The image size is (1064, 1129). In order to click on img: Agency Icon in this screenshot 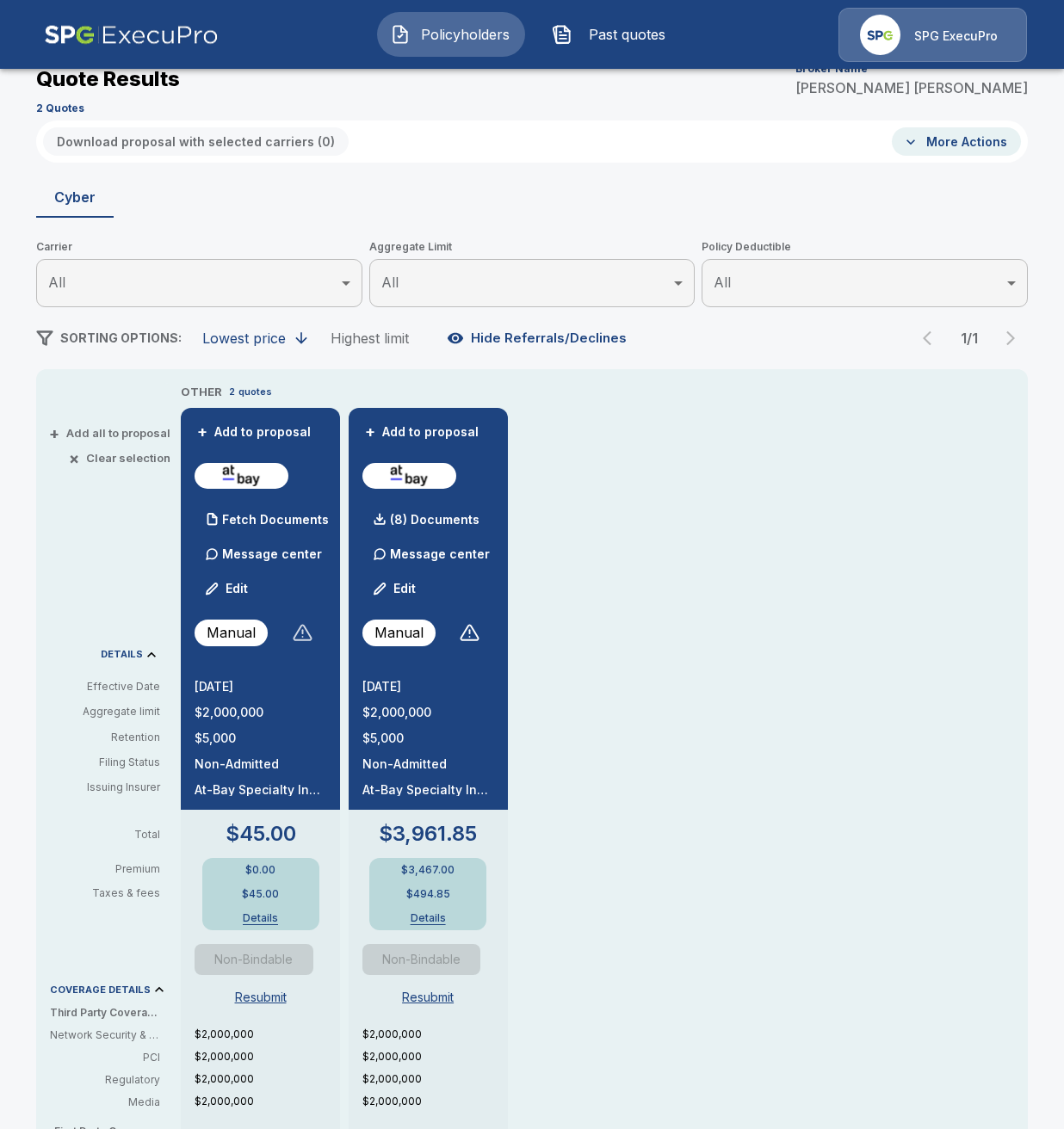, I will do `click(879, 34)`.